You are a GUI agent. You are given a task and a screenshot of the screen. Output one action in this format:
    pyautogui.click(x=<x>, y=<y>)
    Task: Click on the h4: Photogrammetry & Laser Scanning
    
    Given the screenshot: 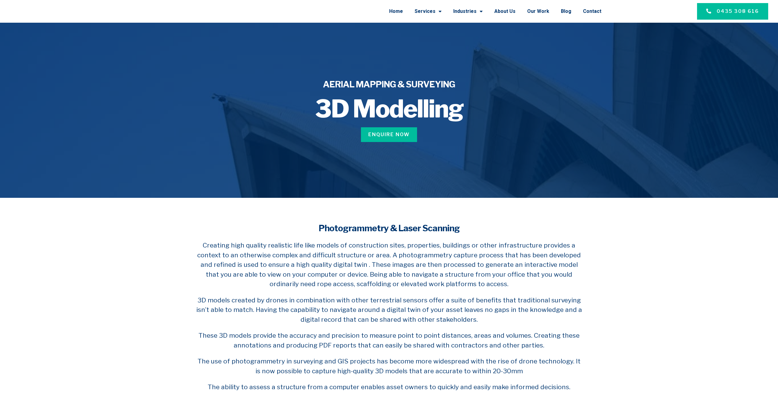 What is the action you would take?
    pyautogui.click(x=389, y=228)
    